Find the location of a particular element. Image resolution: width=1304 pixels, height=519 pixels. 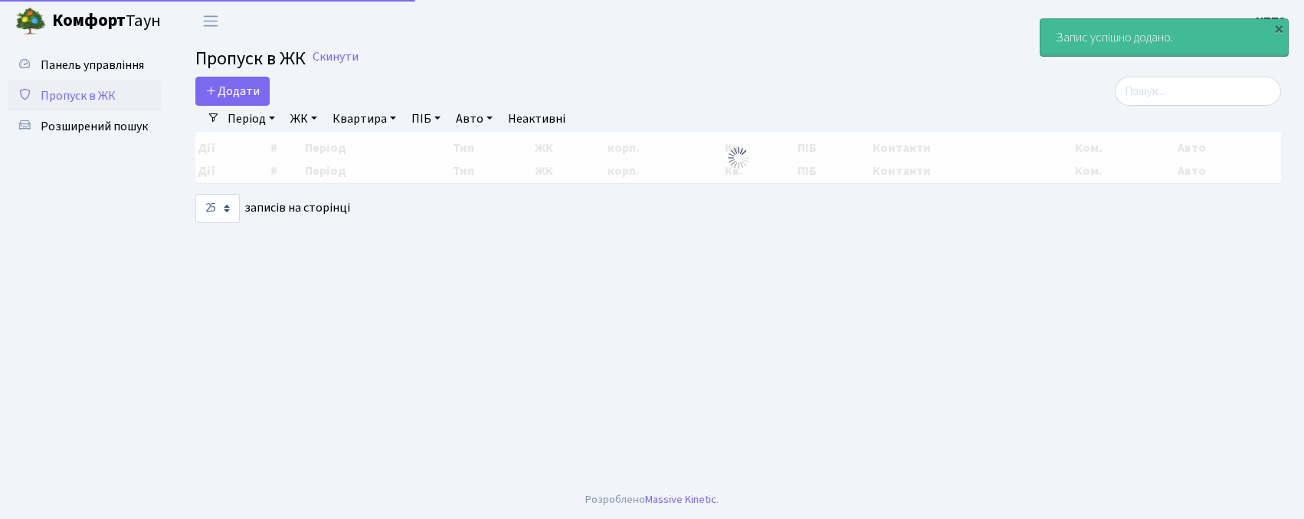

a: Авто is located at coordinates (474, 119).